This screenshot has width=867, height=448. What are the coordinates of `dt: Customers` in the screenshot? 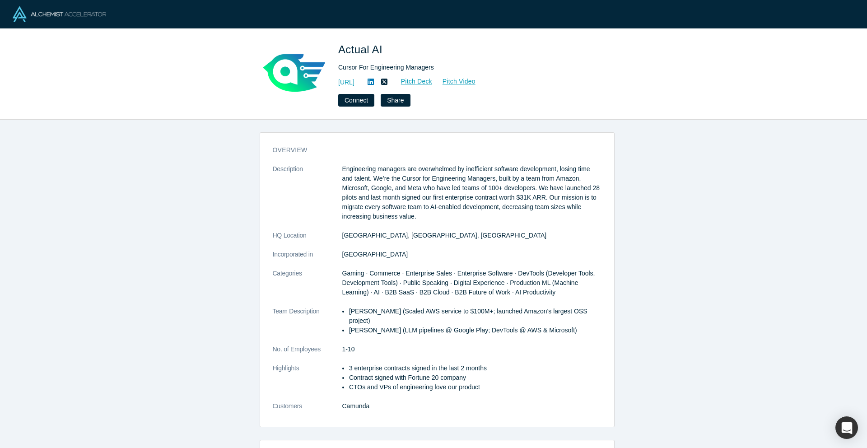 It's located at (307, 411).